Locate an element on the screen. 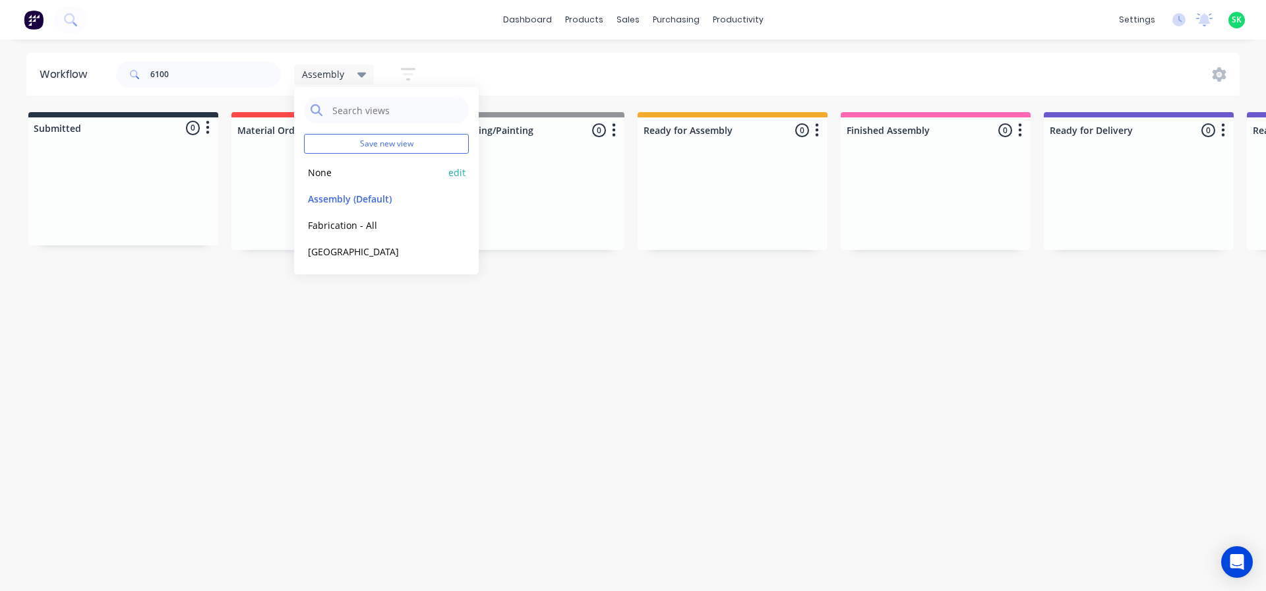 The image size is (1266, 591). span: SK is located at coordinates (1236, 20).